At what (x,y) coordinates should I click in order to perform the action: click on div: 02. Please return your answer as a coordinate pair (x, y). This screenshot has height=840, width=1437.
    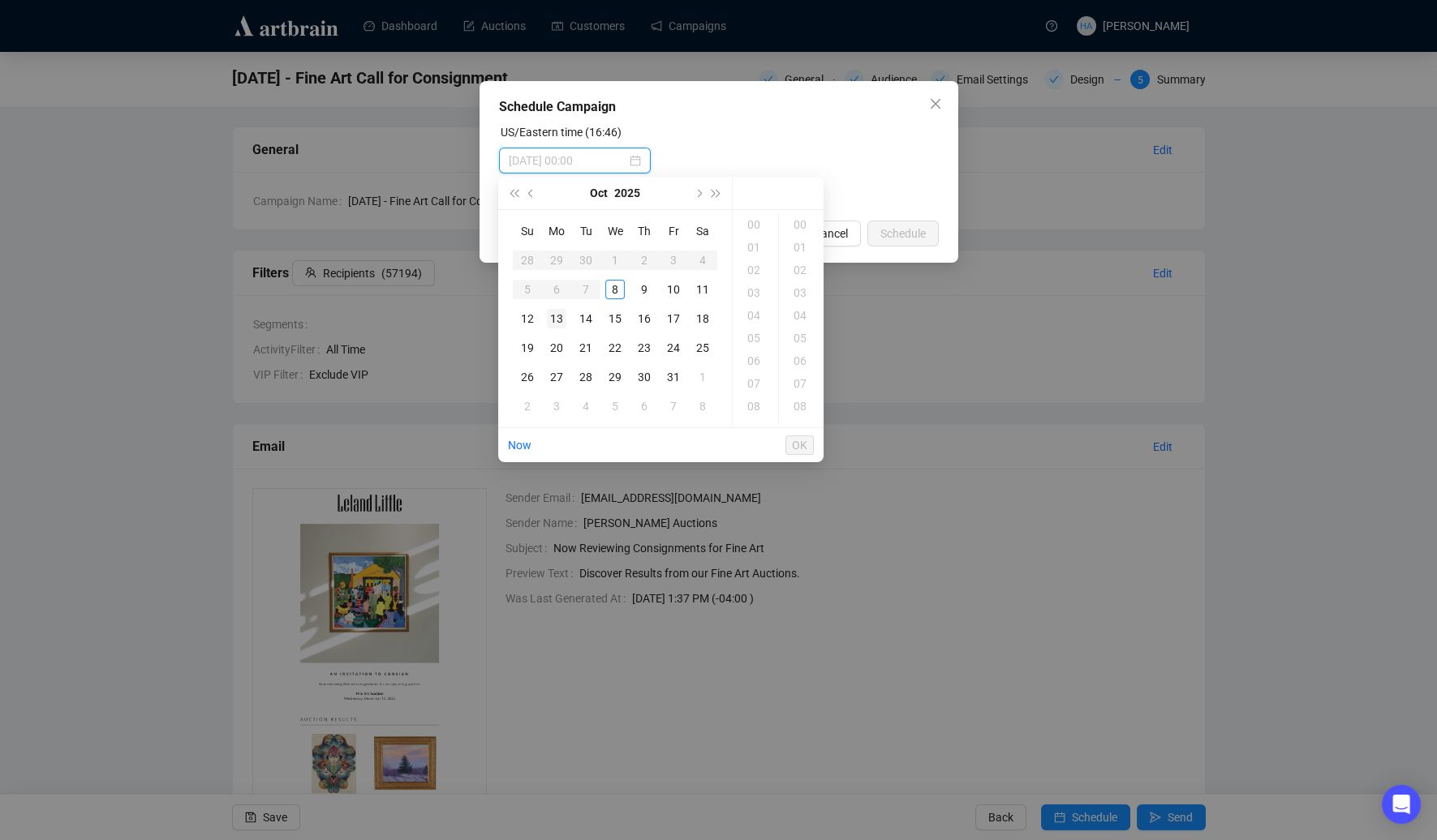
    Looking at the image, I should click on (802, 270).